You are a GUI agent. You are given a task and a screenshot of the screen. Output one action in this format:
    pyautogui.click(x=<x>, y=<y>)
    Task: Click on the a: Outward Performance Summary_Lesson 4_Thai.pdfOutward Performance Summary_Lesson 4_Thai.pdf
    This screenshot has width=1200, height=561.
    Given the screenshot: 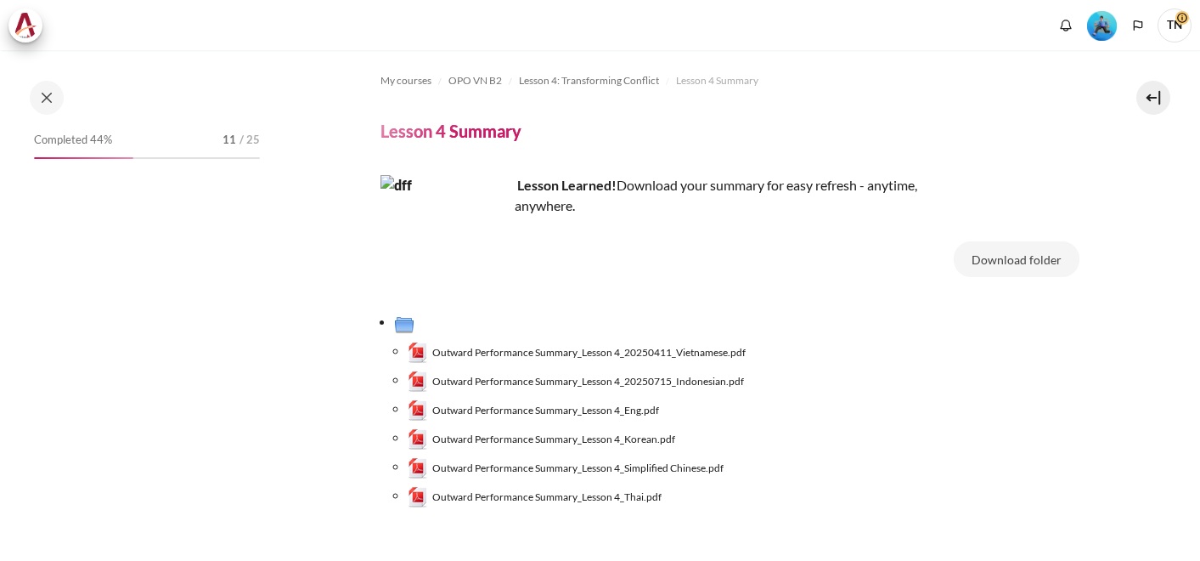 What is the action you would take?
    pyautogui.click(x=535, y=497)
    